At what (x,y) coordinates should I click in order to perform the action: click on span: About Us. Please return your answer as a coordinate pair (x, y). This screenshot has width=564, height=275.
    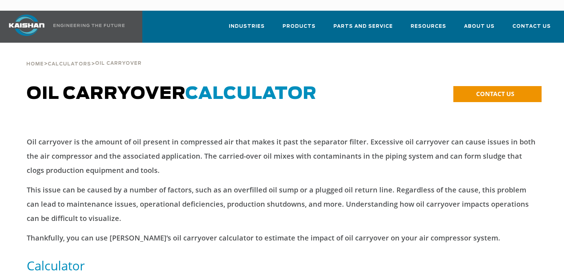
    Looking at the image, I should click on (479, 26).